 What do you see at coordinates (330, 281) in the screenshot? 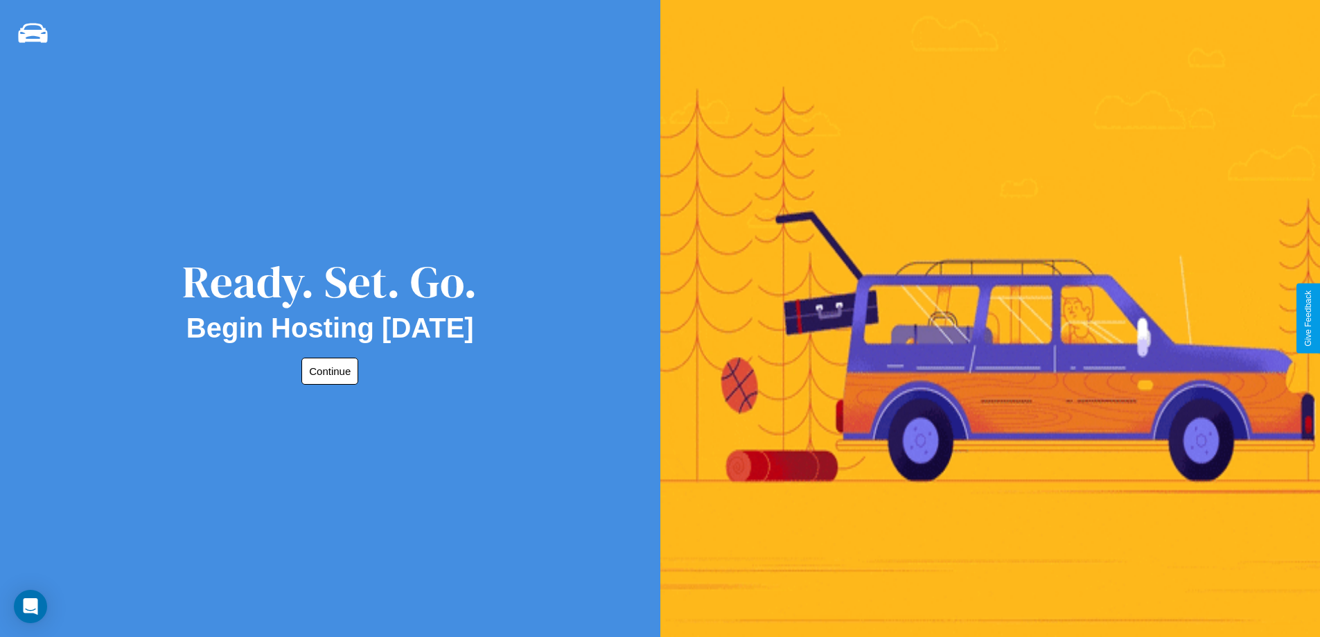
I see `div: Ready. Set. Go.` at bounding box center [330, 281].